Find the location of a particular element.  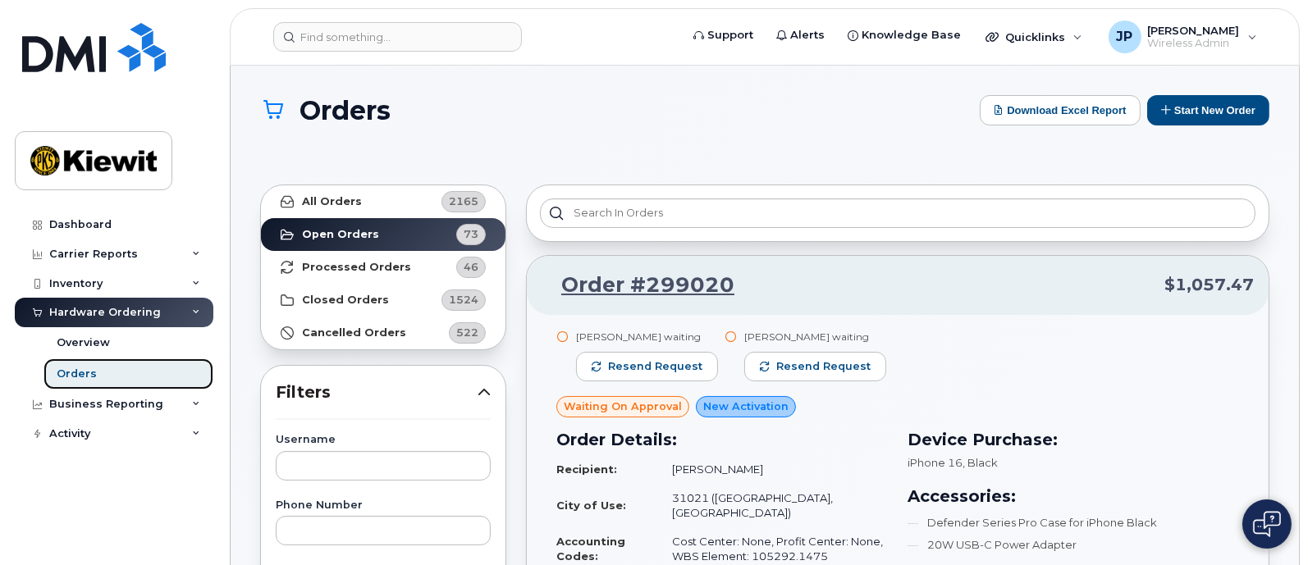

a: Order #299020 is located at coordinates (637, 286).